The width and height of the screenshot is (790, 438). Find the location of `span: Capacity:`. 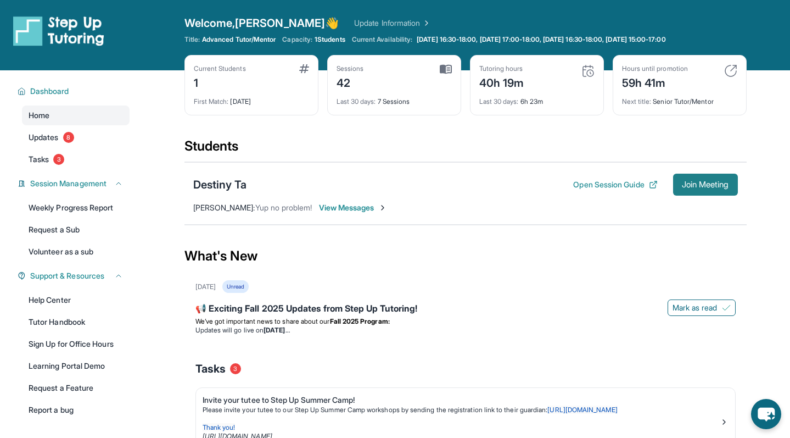

span: Capacity: is located at coordinates (297, 40).